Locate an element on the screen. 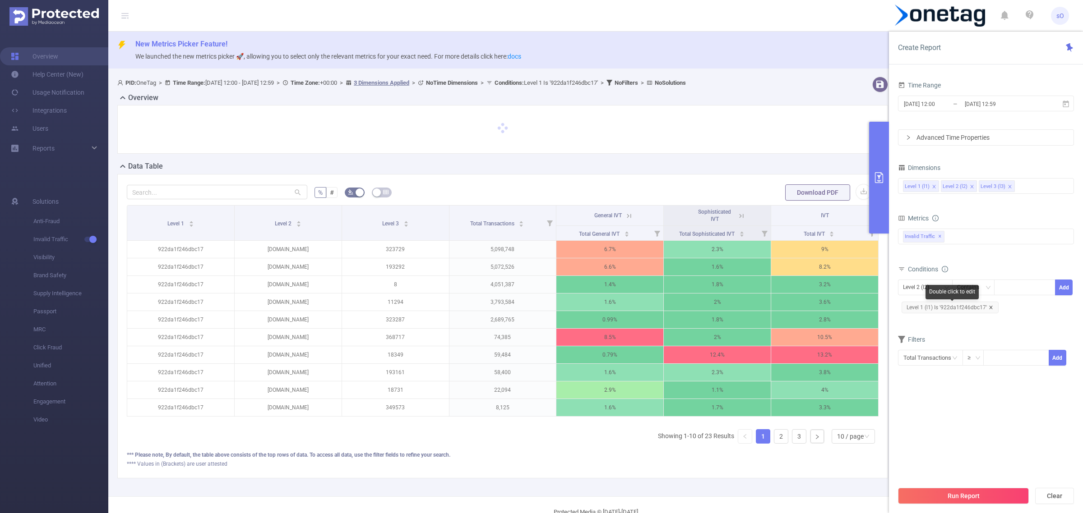 The width and height of the screenshot is (1083, 513). p: 2.3% is located at coordinates (717, 249).